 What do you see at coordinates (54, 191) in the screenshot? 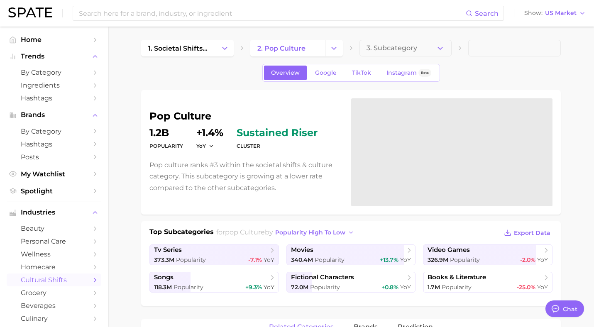
I see `a: Spotlight` at bounding box center [54, 191].